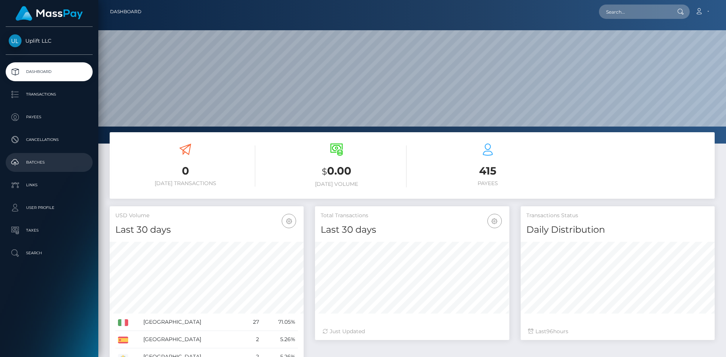  What do you see at coordinates (185, 171) in the screenshot?
I see `h3: 0` at bounding box center [185, 171].